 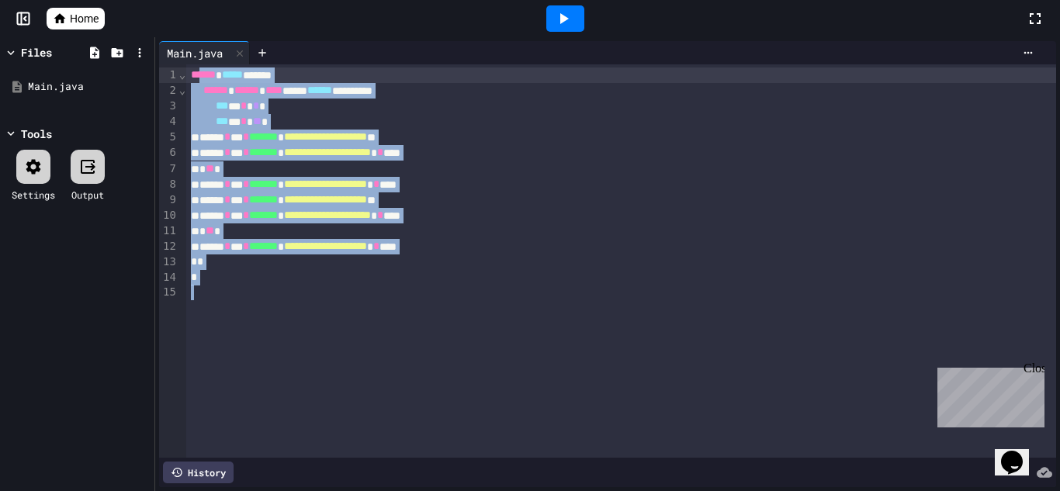 I want to click on div: 9, so click(x=168, y=200).